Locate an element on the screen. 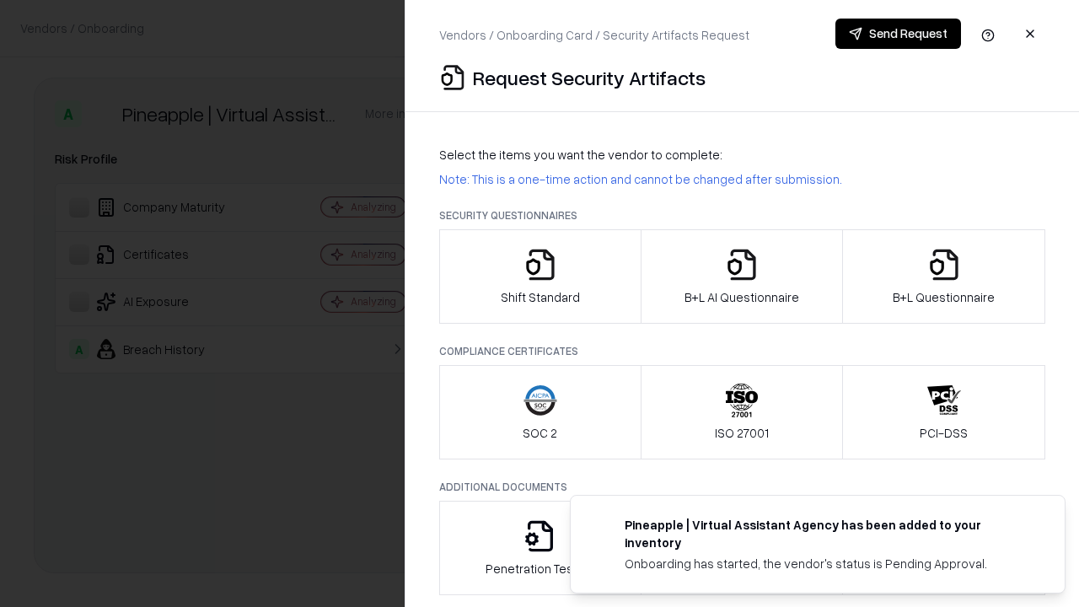 The height and width of the screenshot is (607, 1079). p: Penetration Testing is located at coordinates (540, 568).